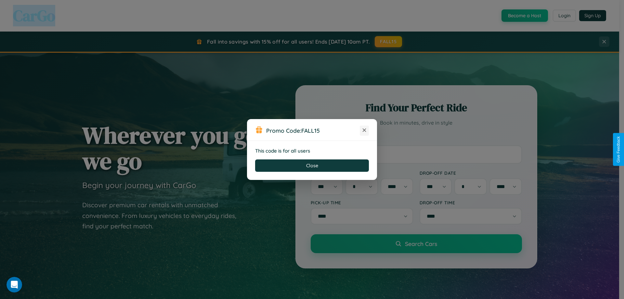 Image resolution: width=624 pixels, height=299 pixels. What do you see at coordinates (310, 130) in the screenshot?
I see `b: FALL15` at bounding box center [310, 130].